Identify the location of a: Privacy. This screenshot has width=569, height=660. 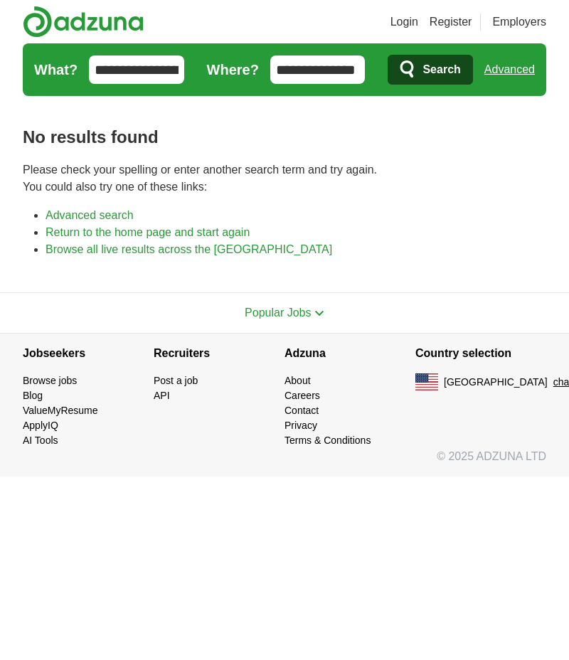
(301, 425).